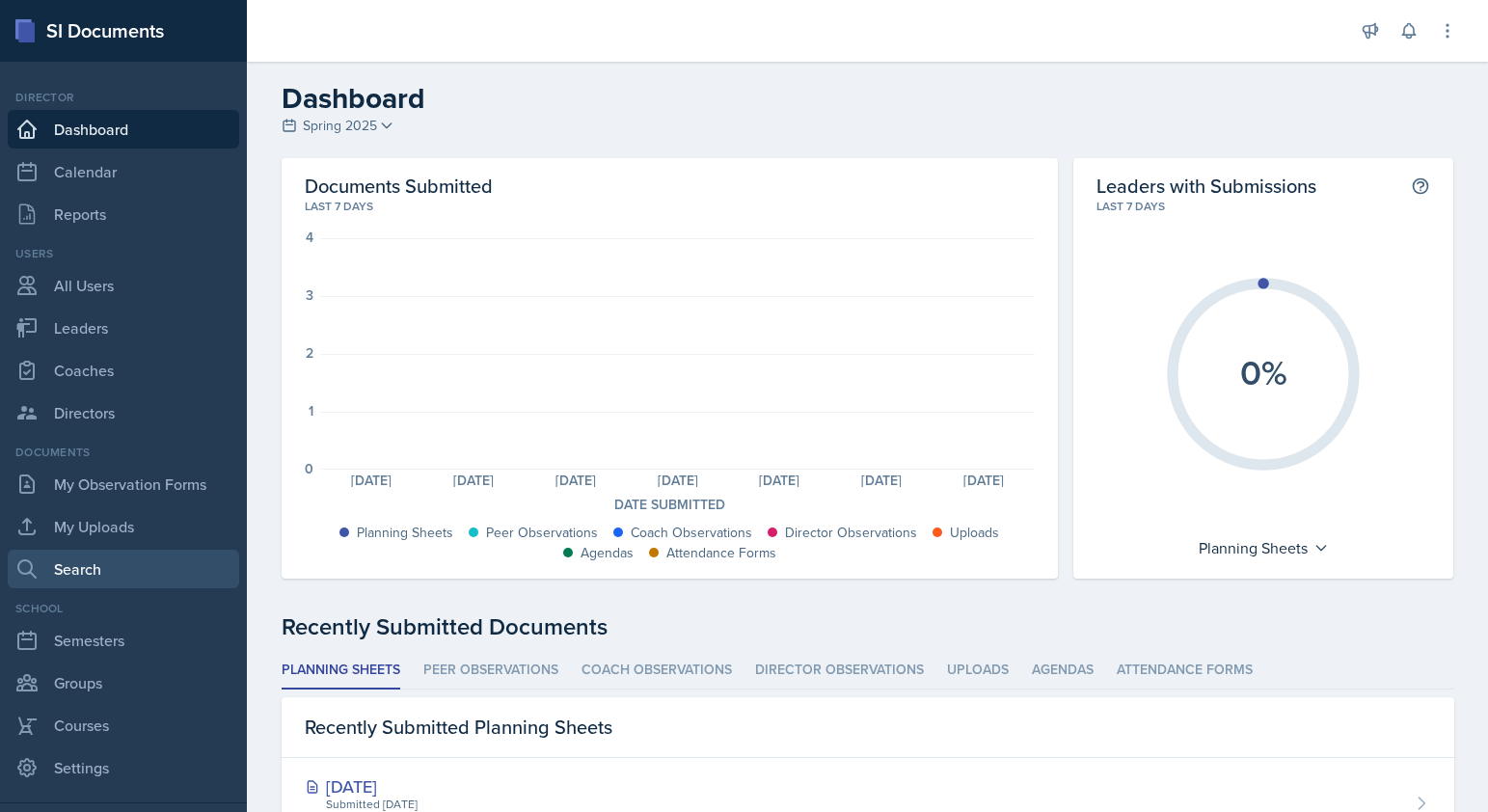  I want to click on li: Attendance Forms, so click(1184, 670).